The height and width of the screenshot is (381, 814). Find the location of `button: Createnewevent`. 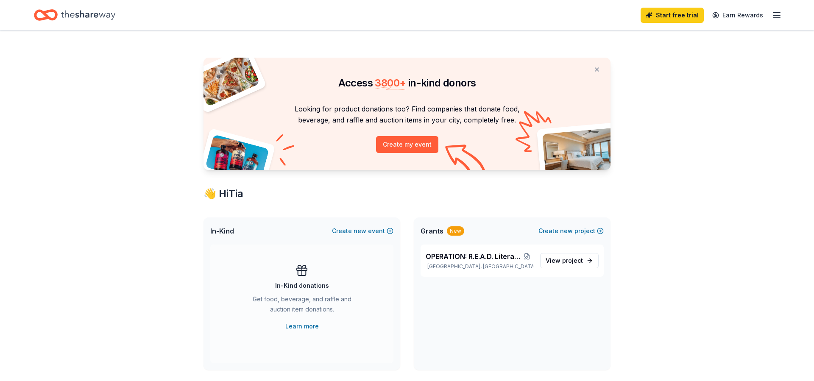

button: Createnewevent is located at coordinates (363, 231).